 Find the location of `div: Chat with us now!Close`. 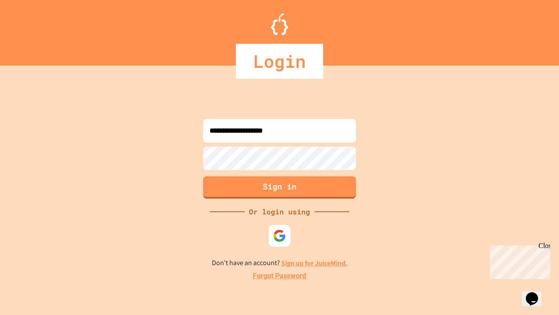

div: Chat with us now!Close is located at coordinates (32, 29).